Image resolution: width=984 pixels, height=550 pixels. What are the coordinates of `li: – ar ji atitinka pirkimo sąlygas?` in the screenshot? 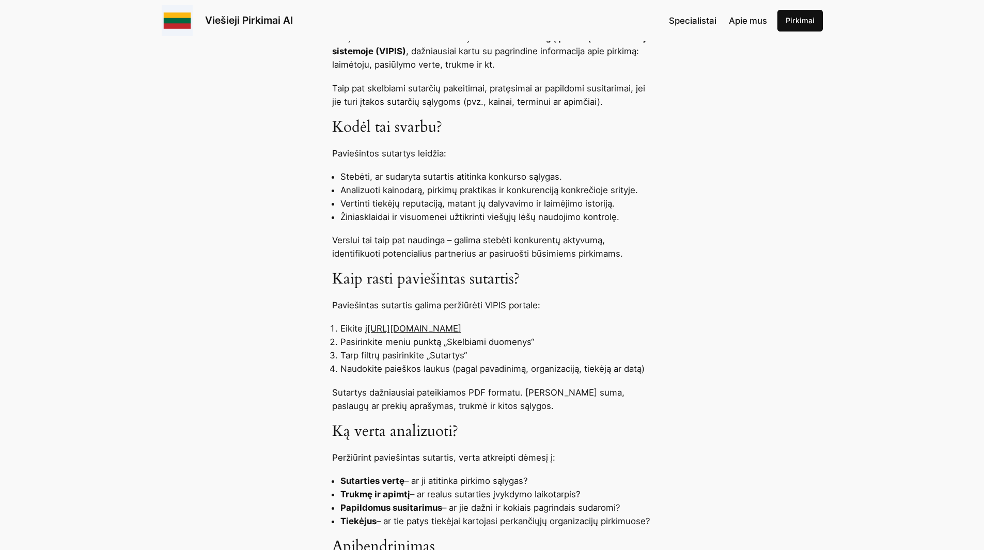 It's located at (496, 481).